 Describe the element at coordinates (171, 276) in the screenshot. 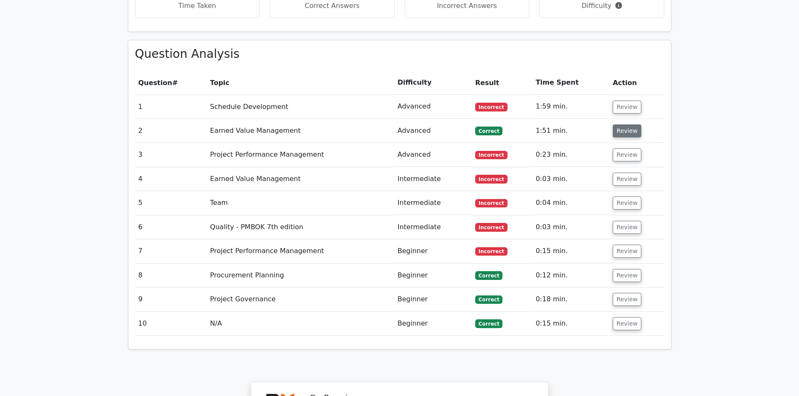

I see `td: 8` at that location.